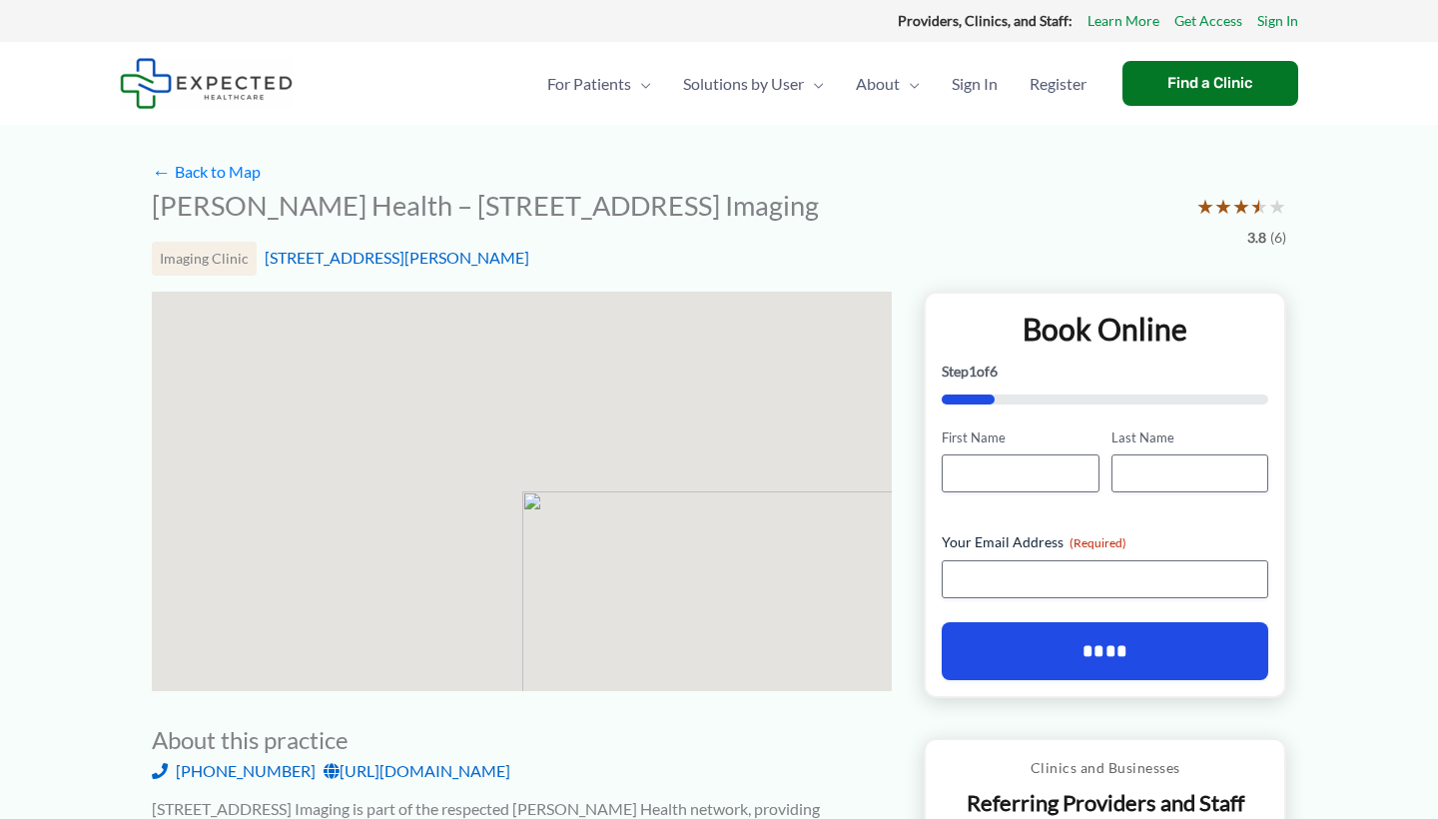 This screenshot has height=819, width=1438. Describe the element at coordinates (1098, 542) in the screenshot. I see `span: (Required)` at that location.